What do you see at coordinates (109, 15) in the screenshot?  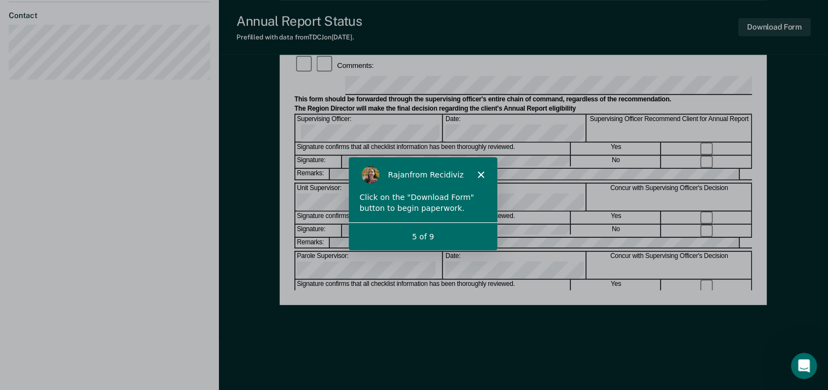 I see `dt: Contact` at bounding box center [109, 15].